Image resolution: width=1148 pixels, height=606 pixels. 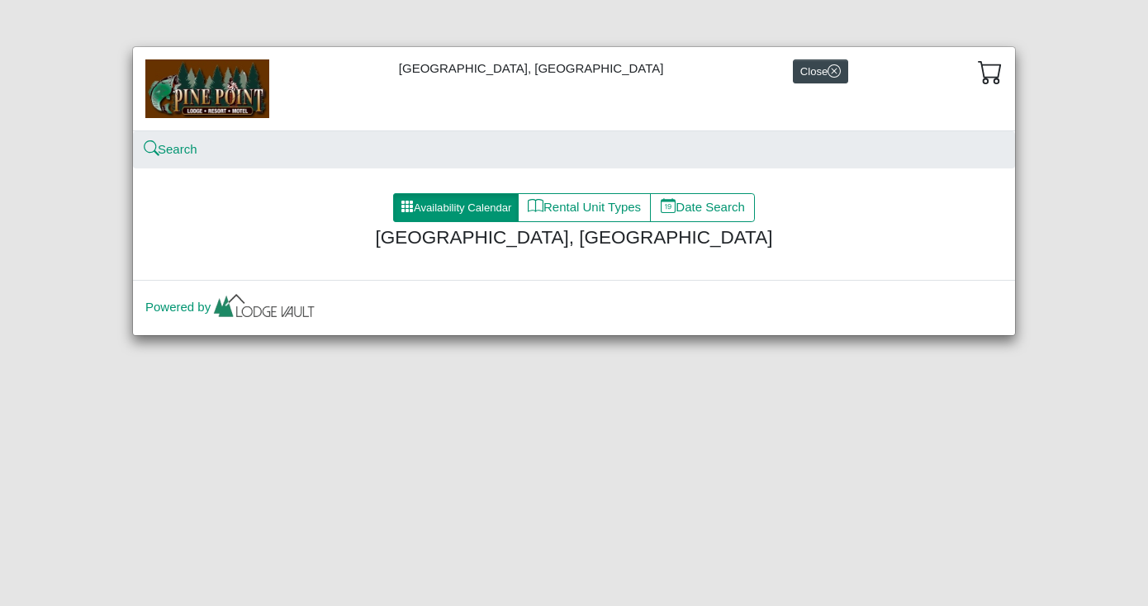 I want to click on img: b144ff98-a7e1-49bd-98da-e9ae77355310.jpg, so click(x=207, y=88).